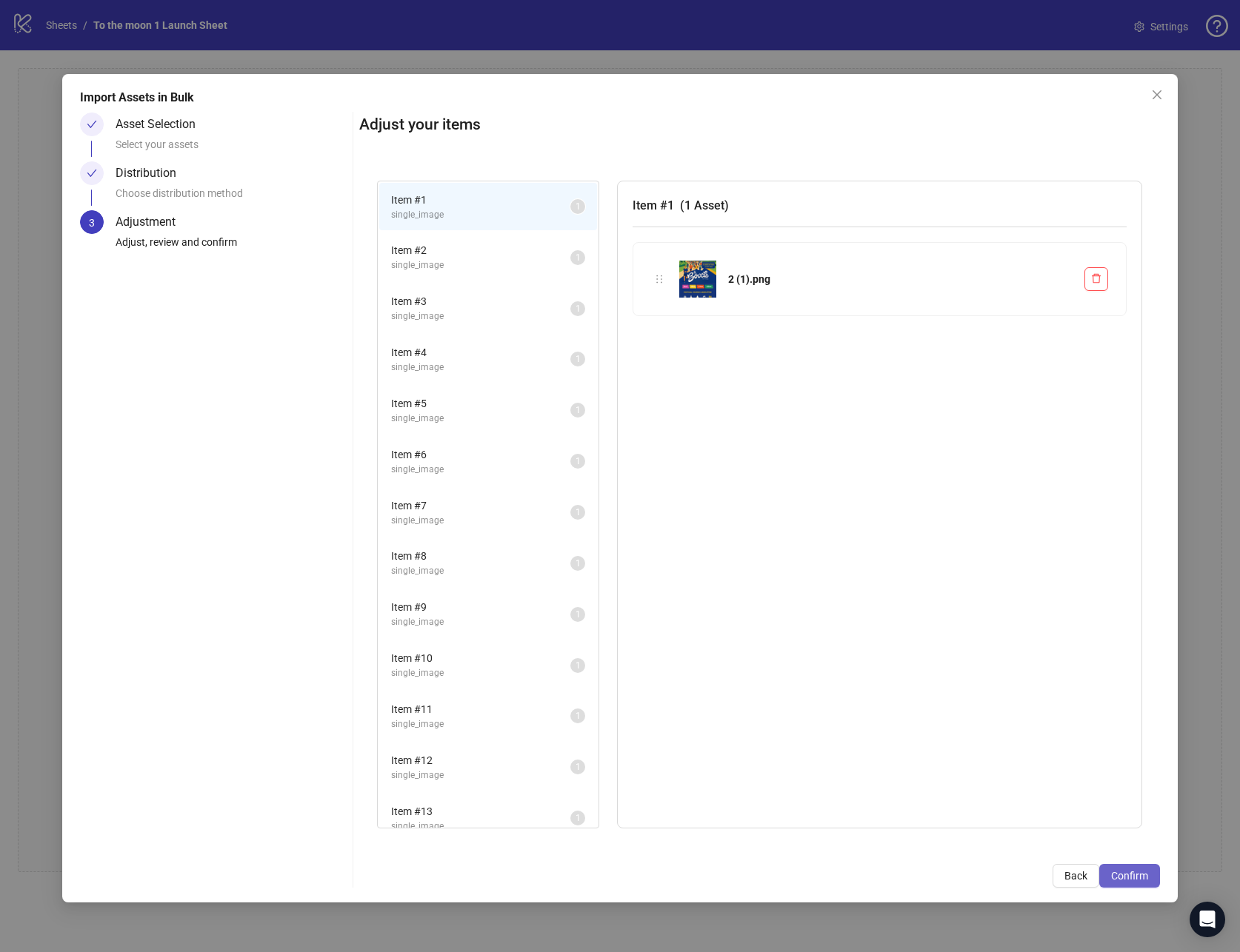 The height and width of the screenshot is (952, 1240). What do you see at coordinates (900, 279) in the screenshot?
I see `div: 2 (1).png` at bounding box center [900, 279].